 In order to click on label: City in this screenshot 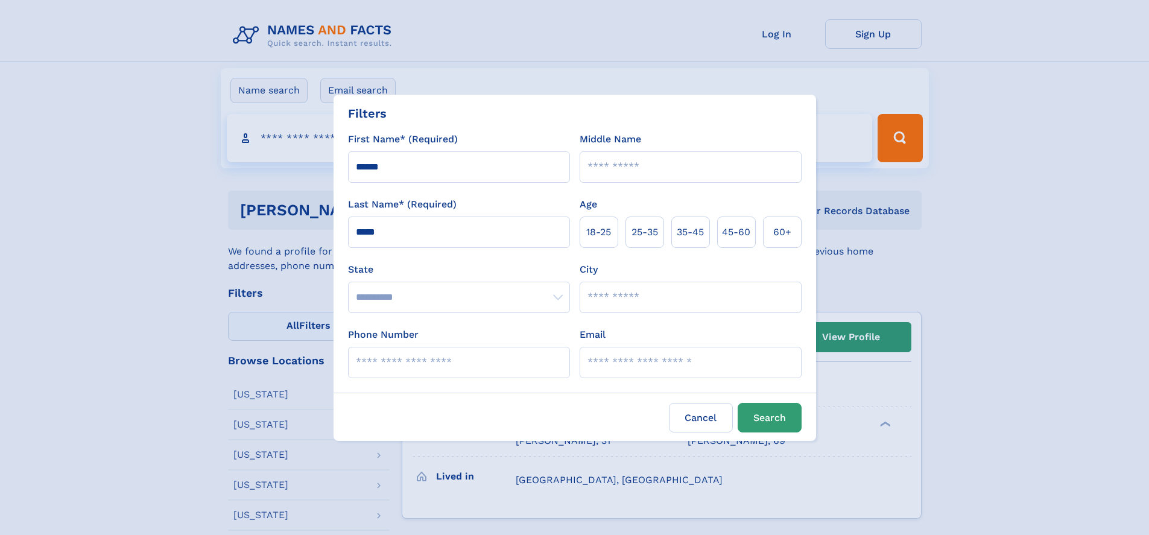, I will do `click(589, 270)`.